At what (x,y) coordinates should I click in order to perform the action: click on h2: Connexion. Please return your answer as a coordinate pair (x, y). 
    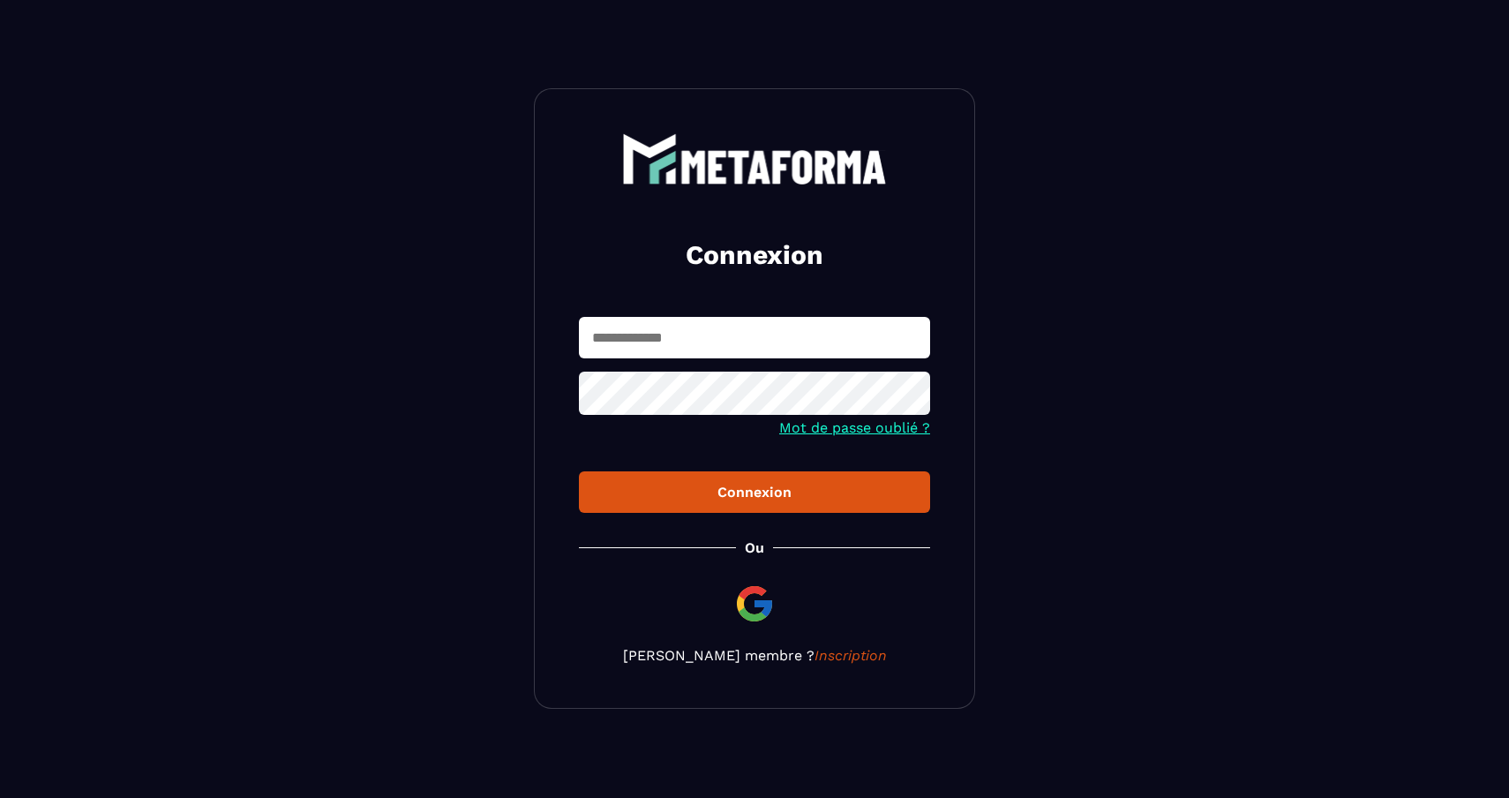
    Looking at the image, I should click on (754, 255).